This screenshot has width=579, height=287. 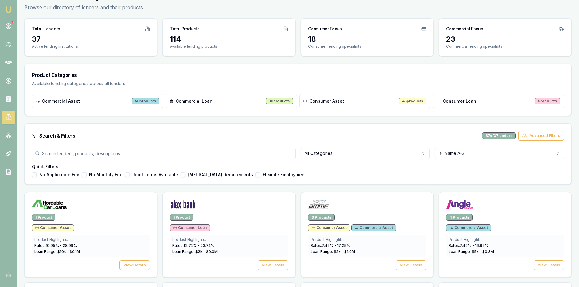 I want to click on label: Joint Loans Available, so click(x=155, y=175).